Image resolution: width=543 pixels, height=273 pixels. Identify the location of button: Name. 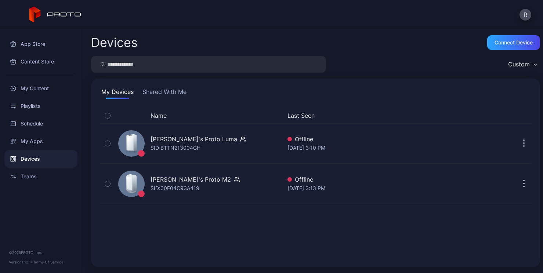
(158, 116).